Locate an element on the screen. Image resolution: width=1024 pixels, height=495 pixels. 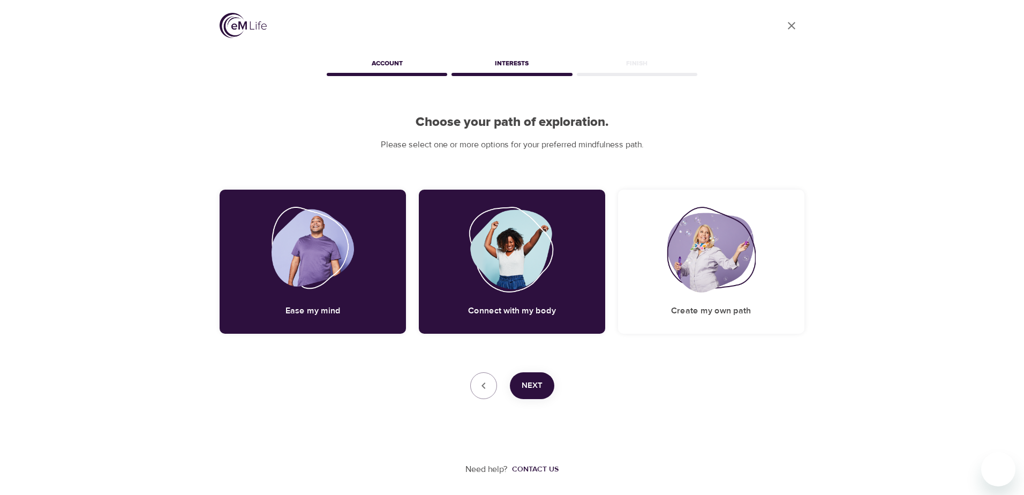
div: Connect with my bodyConnect with my body is located at coordinates (512, 261).